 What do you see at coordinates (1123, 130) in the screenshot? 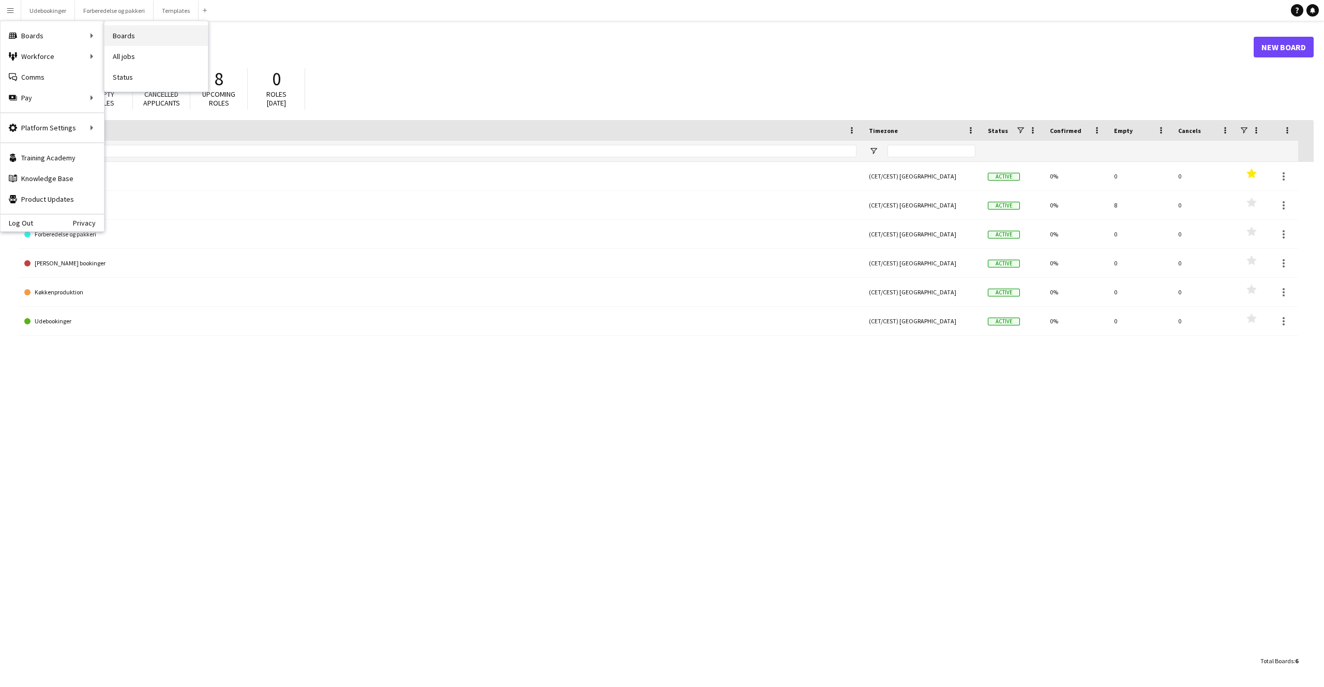
I see `span: Empty` at bounding box center [1123, 130].